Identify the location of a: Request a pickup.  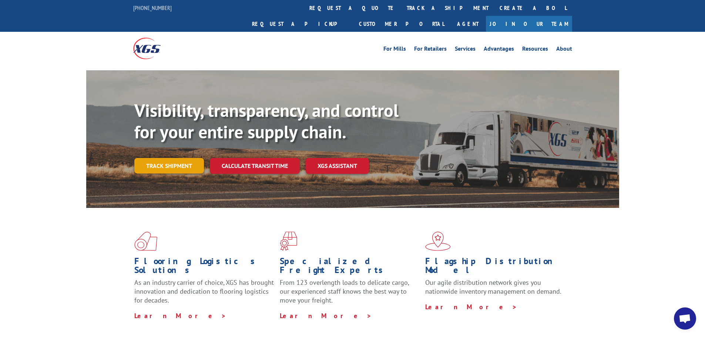
(300, 24).